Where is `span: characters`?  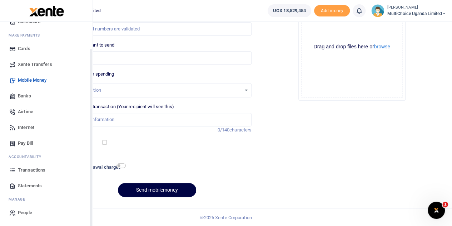 span: characters is located at coordinates (241, 129).